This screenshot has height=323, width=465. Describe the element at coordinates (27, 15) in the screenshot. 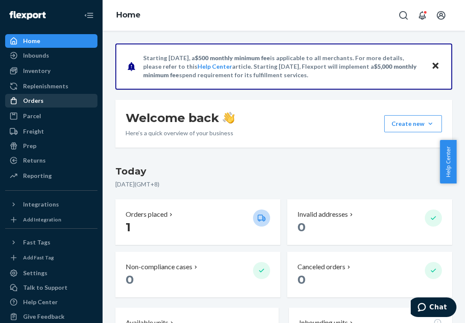

I see `img: Flexport logo` at that location.